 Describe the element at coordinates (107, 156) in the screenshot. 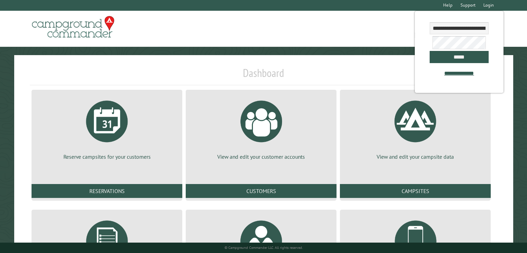

I see `p: Reserve campsites for your customers` at that location.